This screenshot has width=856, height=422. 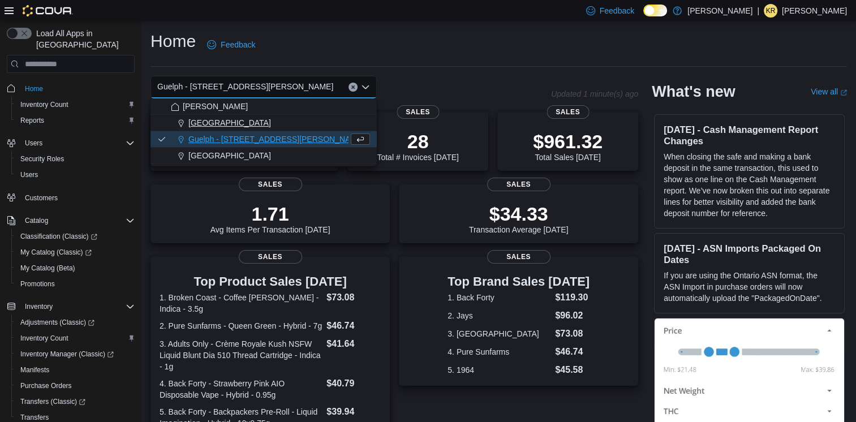 What do you see at coordinates (35, 370) in the screenshot?
I see `span: Manifests` at bounding box center [35, 370].